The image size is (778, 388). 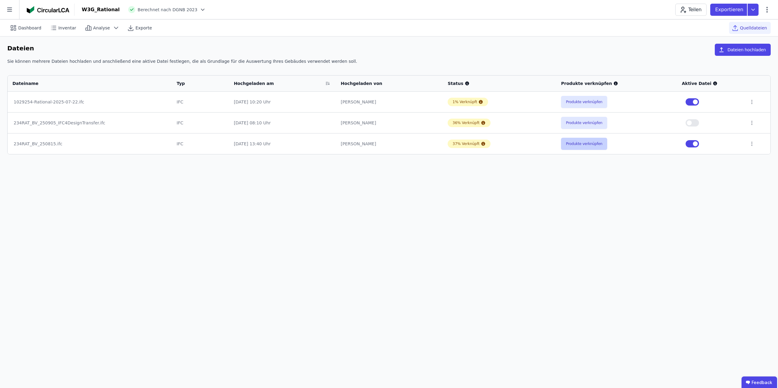 I want to click on button: Dateien hochladen, so click(x=742, y=50).